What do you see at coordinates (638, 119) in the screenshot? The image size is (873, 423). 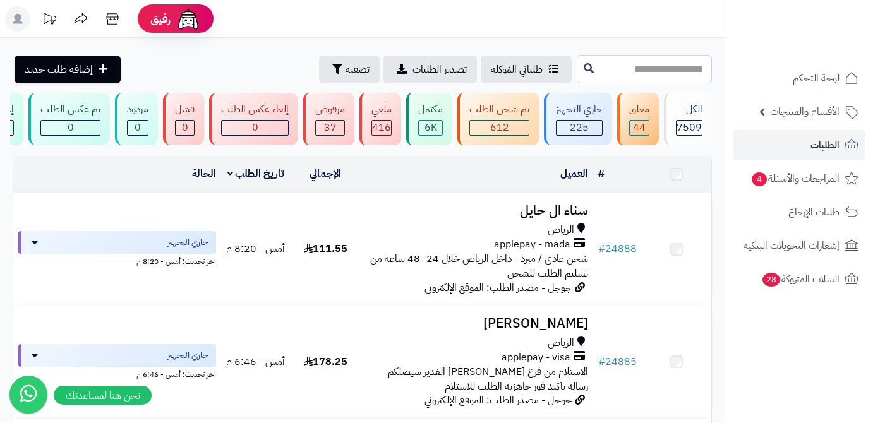 I see `a: معلق 44` at bounding box center [638, 119].